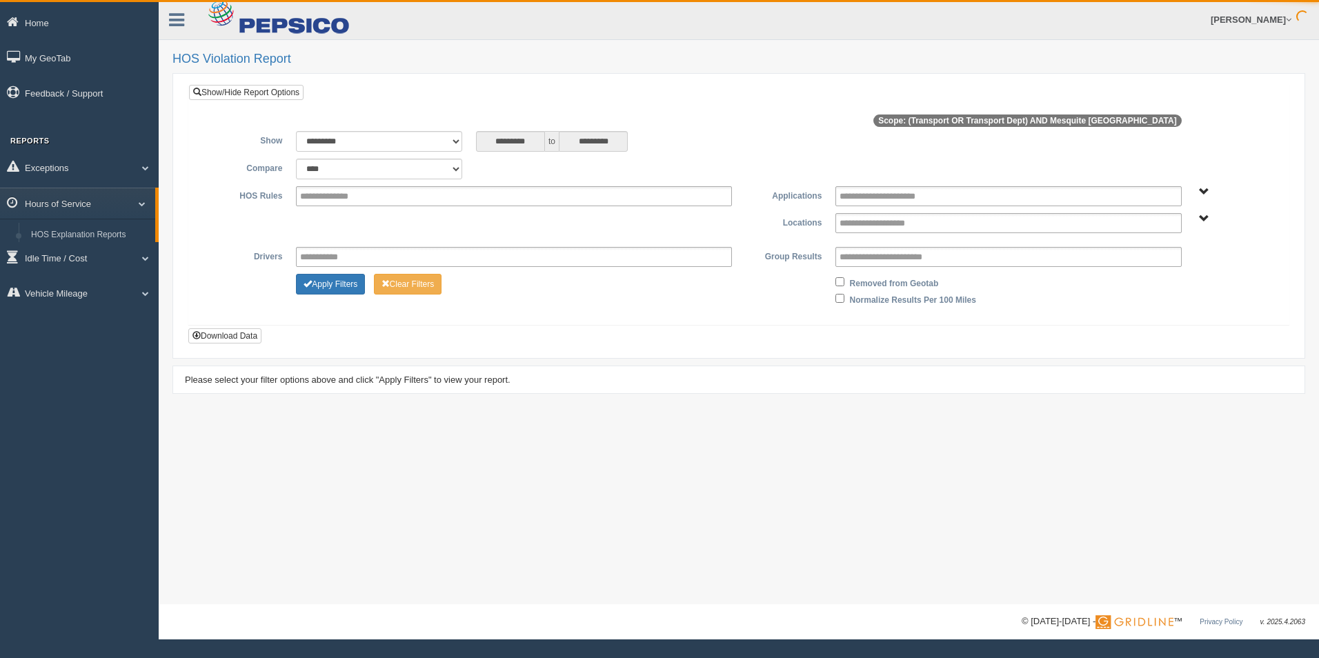  Describe the element at coordinates (244, 139) in the screenshot. I see `label: Show` at that location.